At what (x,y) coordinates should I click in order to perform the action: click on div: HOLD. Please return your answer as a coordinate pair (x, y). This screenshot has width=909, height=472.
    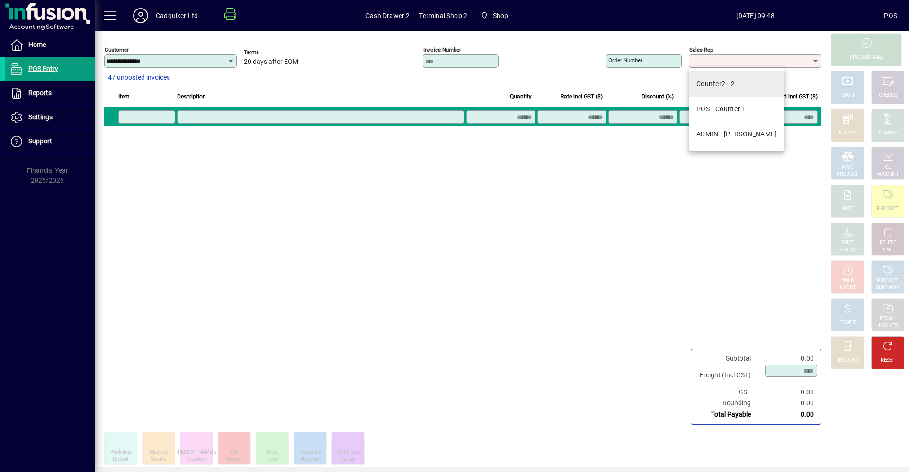
    Looking at the image, I should click on (848, 281).